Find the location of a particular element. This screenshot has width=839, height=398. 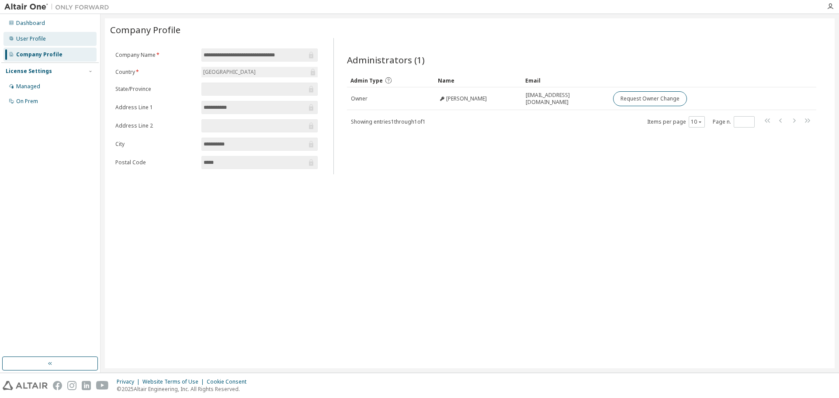

label: Postal Code is located at coordinates (156, 163).